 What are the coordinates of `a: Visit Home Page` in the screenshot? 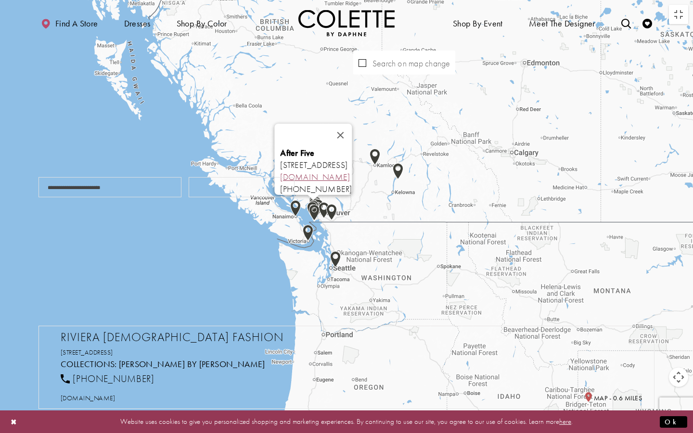 It's located at (346, 23).